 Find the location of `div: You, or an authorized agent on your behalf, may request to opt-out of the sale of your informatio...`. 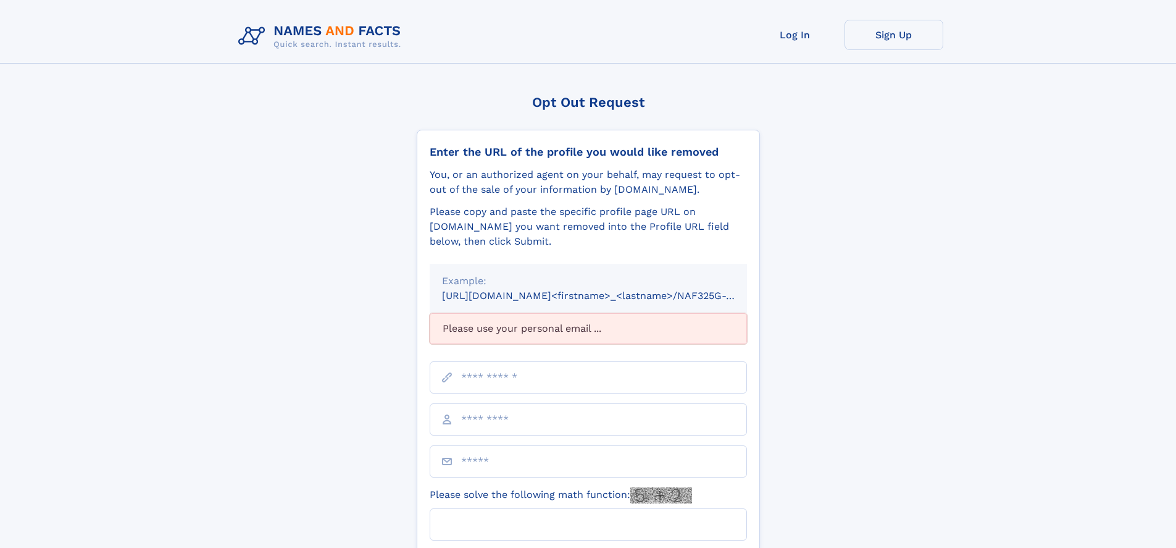

div: You, or an authorized agent on your behalf, may request to opt-out of the sale of your informatio... is located at coordinates (588, 182).